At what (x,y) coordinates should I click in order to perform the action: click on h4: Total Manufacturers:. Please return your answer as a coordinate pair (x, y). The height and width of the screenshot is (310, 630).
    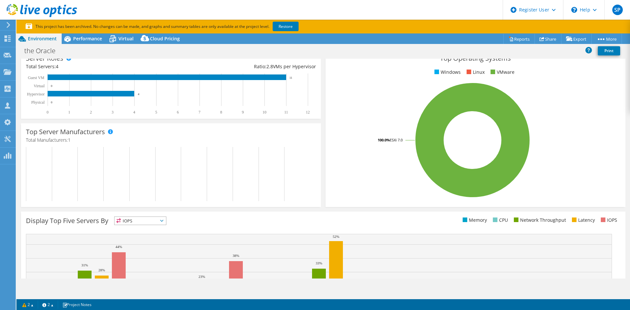
    Looking at the image, I should click on (171, 140).